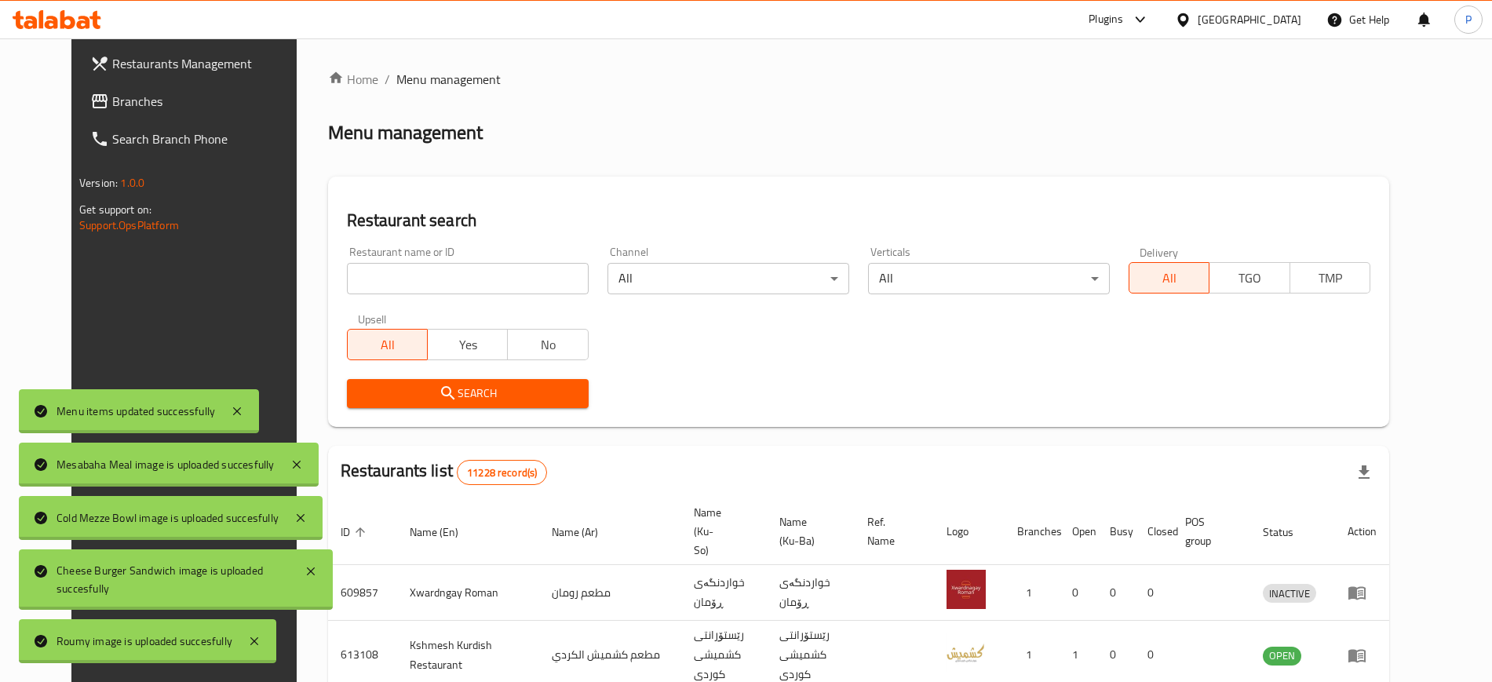 This screenshot has width=1492, height=682. What do you see at coordinates (210, 101) in the screenshot?
I see `span: Branches` at bounding box center [210, 101].